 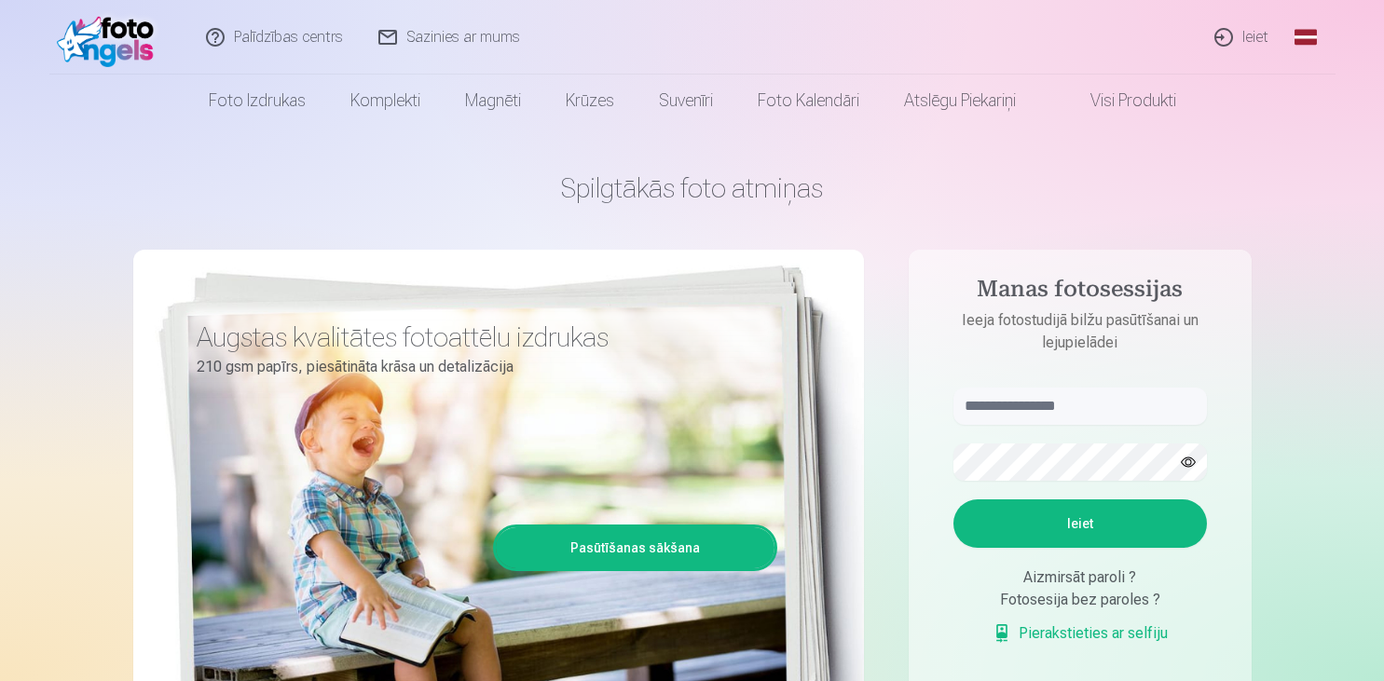 What do you see at coordinates (493, 101) in the screenshot?
I see `a: Magnēti` at bounding box center [493, 101].